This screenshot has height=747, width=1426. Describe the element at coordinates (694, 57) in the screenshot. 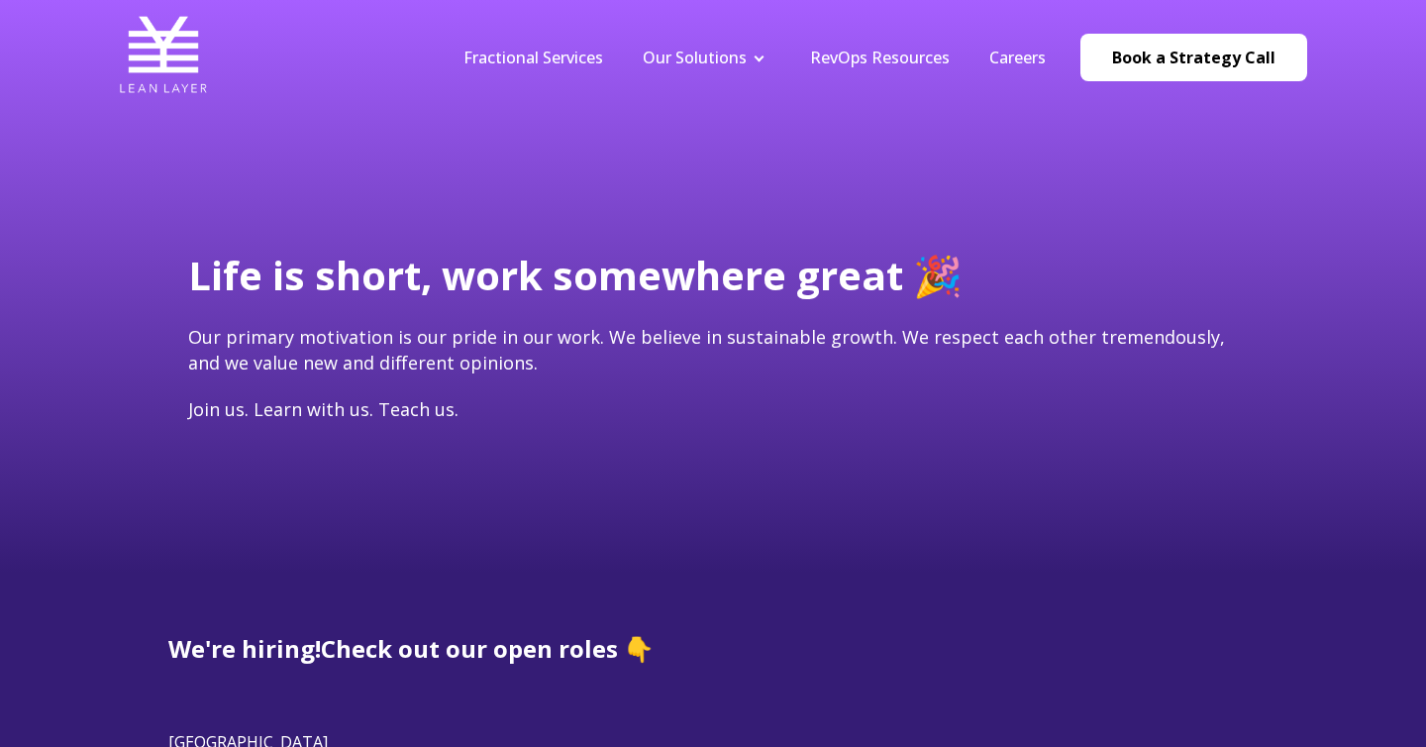

I see `a: Our Solutions` at that location.